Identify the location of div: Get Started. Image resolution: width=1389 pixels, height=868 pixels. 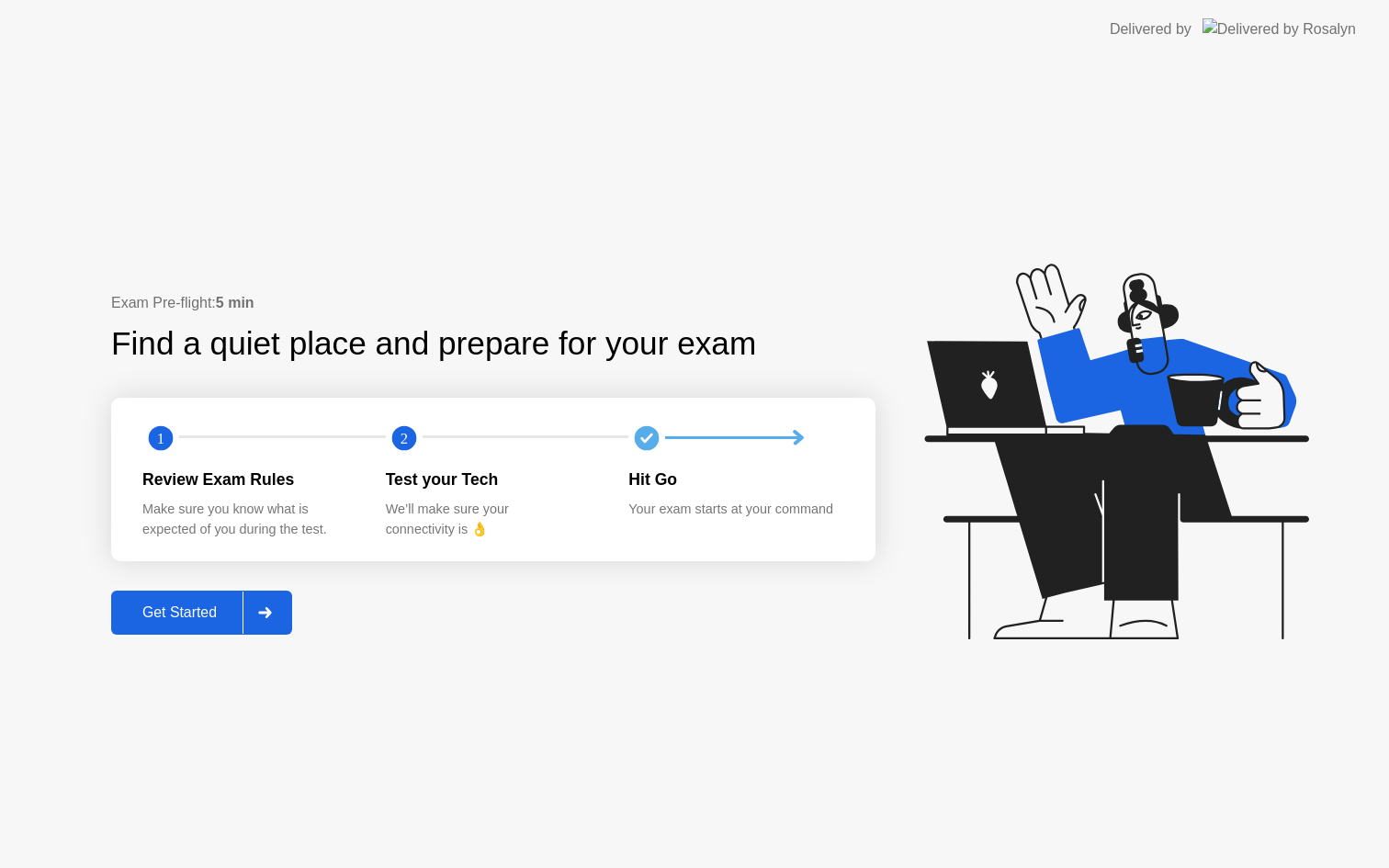
(179, 612).